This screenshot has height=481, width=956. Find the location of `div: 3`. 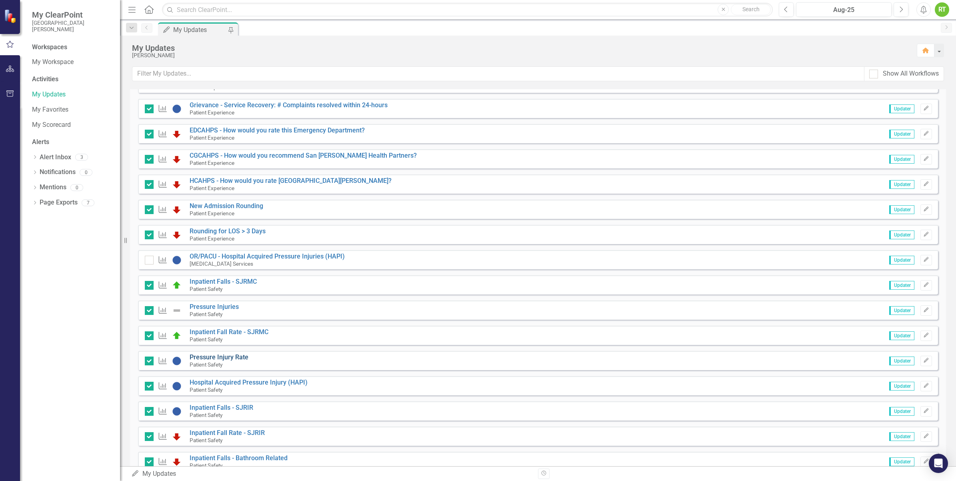

div: 3 is located at coordinates (82, 157).